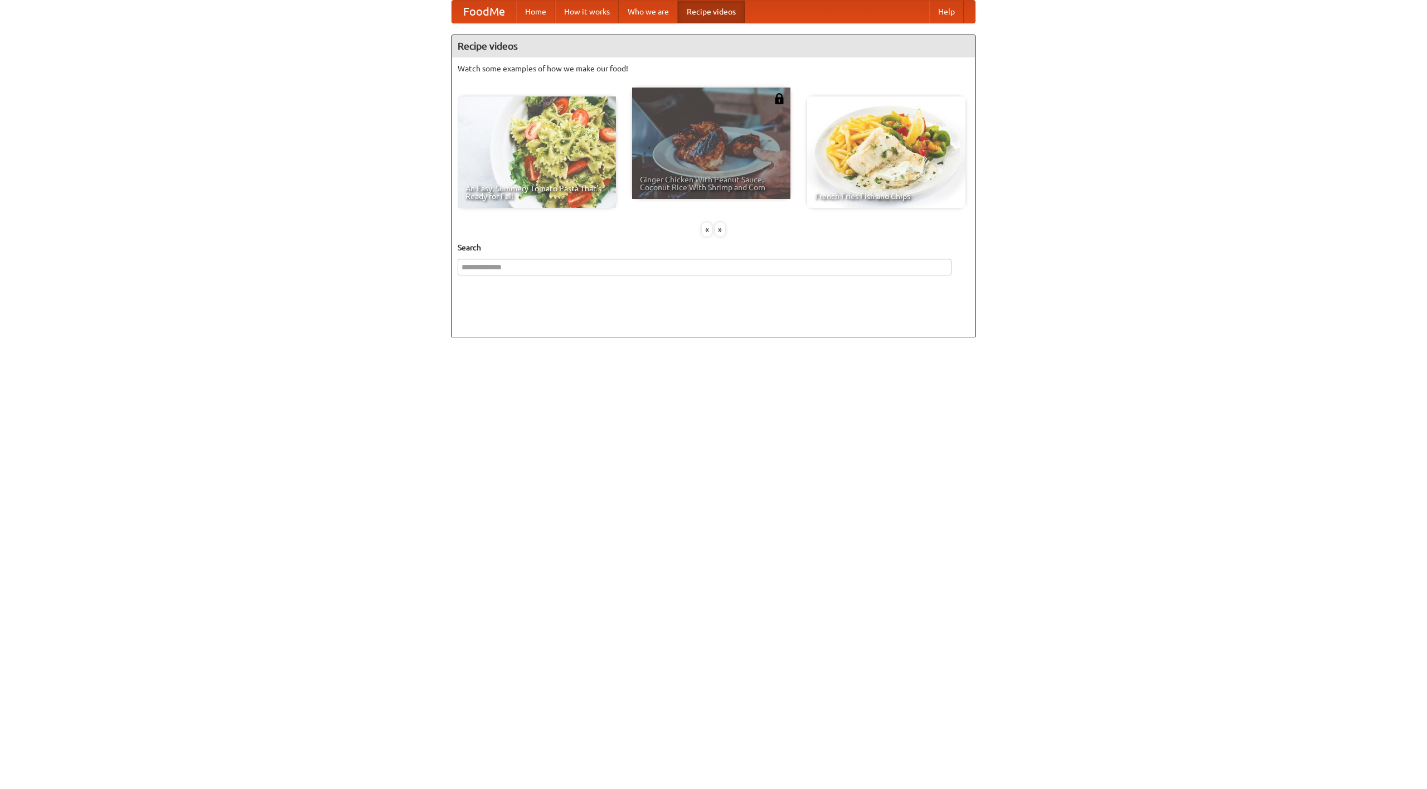 Image resolution: width=1427 pixels, height=789 pixels. Describe the element at coordinates (537, 192) in the screenshot. I see `span: An Easy, Summery Tomato Pasta That's Ready for Fall` at that location.